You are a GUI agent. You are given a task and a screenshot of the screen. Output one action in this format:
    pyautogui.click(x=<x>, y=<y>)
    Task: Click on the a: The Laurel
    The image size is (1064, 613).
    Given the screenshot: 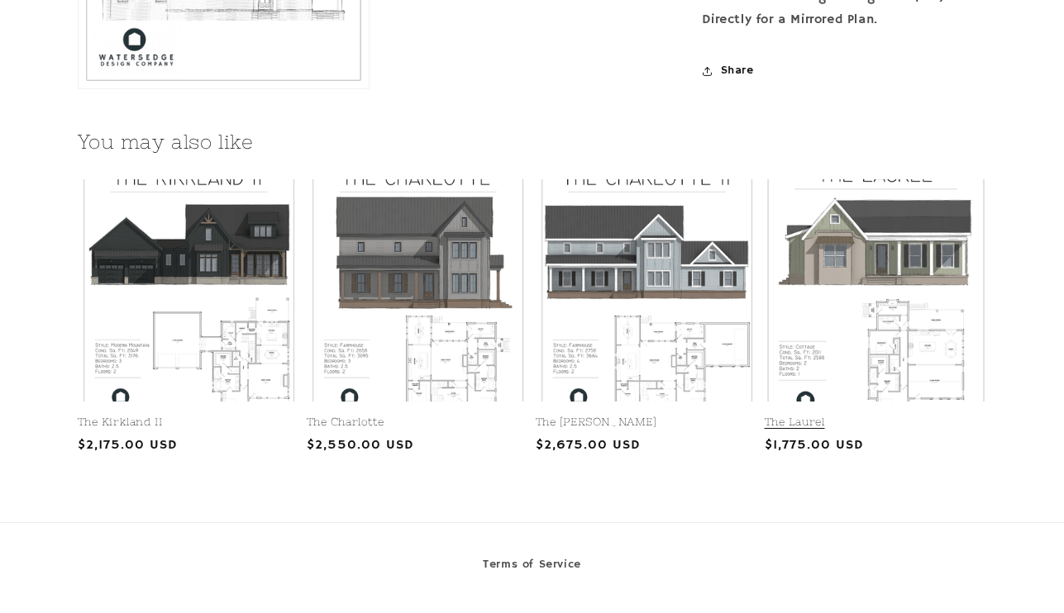 What is the action you would take?
    pyautogui.click(x=876, y=422)
    